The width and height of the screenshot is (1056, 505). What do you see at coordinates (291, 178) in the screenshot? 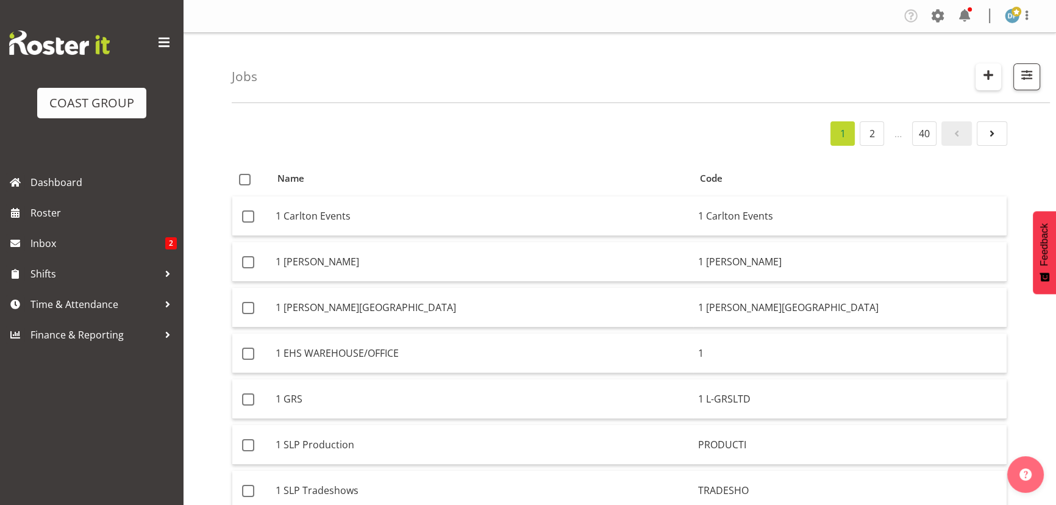
I see `span: Name` at bounding box center [291, 178].